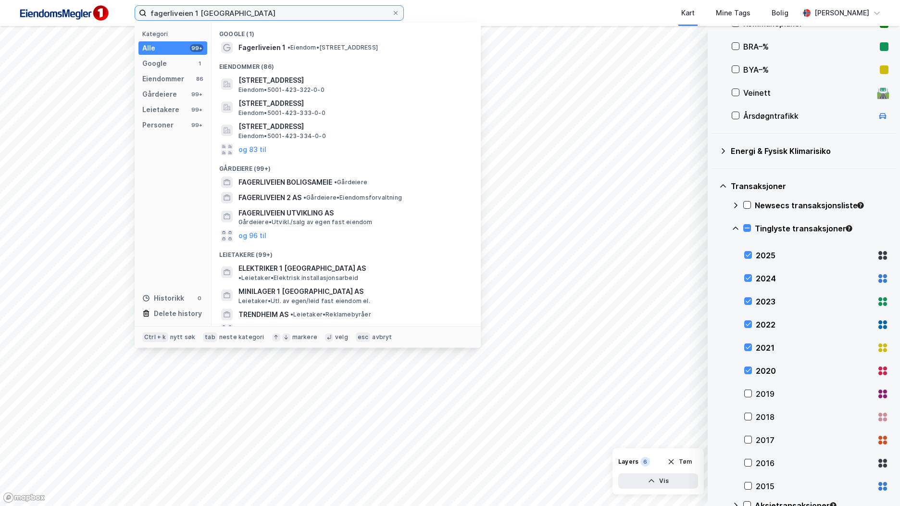  What do you see at coordinates (815, 302) in the screenshot?
I see `div: 2023` at bounding box center [815, 302].